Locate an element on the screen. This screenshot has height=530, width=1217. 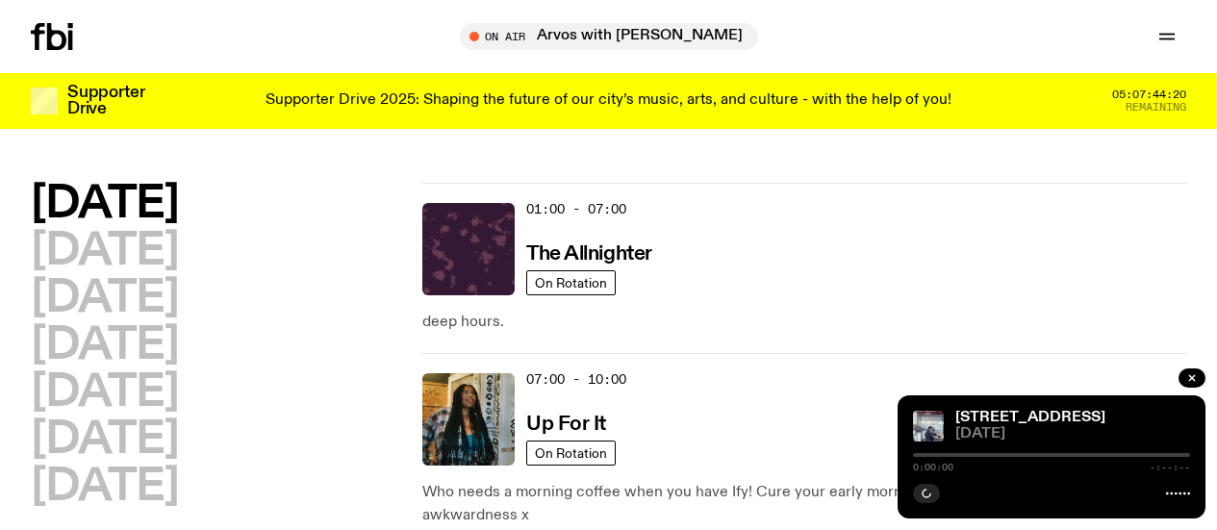
a: Ify - a Brown Skin girl with black braided twists, looking up to the side with her tongue stickin... is located at coordinates (469, 420).